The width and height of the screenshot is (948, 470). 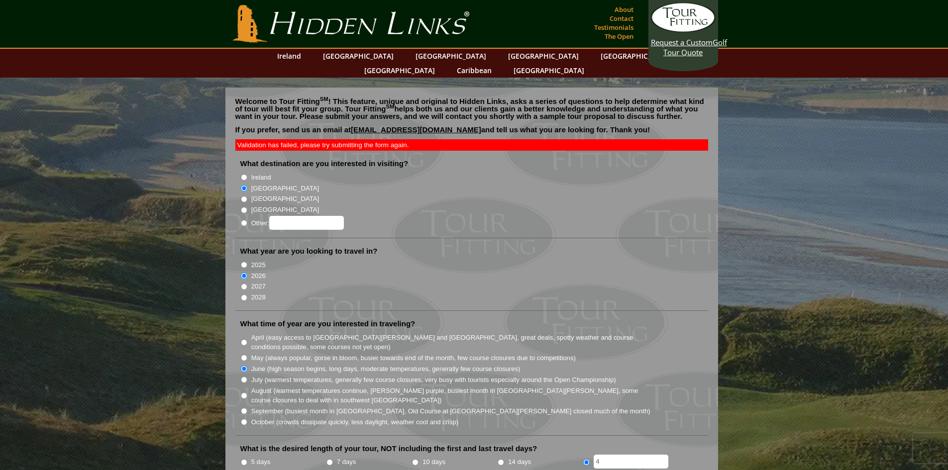 What do you see at coordinates (619, 36) in the screenshot?
I see `a: The Open` at bounding box center [619, 36].